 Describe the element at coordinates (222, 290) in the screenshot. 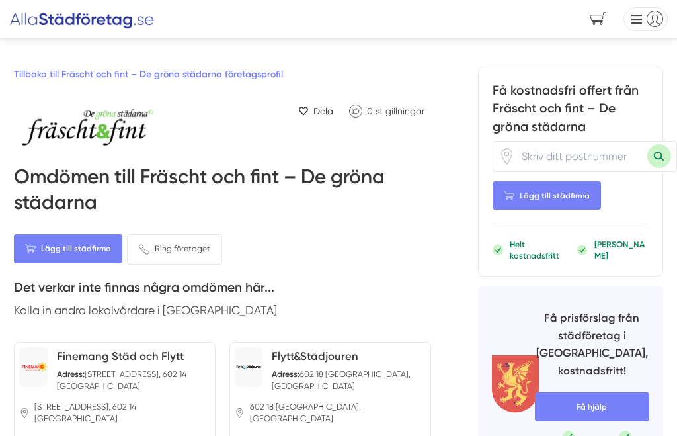

I see `h3: Det verkar inte finnas några omdömen här...` at that location.